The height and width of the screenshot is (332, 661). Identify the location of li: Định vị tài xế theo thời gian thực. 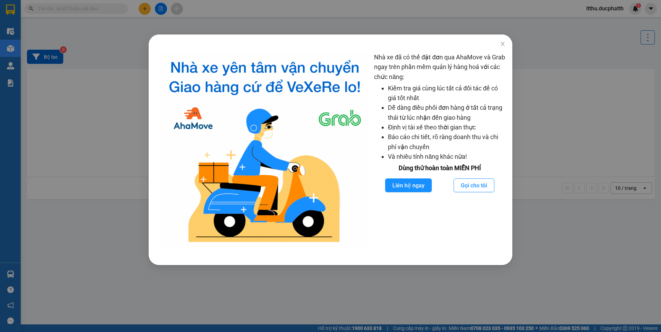
(446, 128).